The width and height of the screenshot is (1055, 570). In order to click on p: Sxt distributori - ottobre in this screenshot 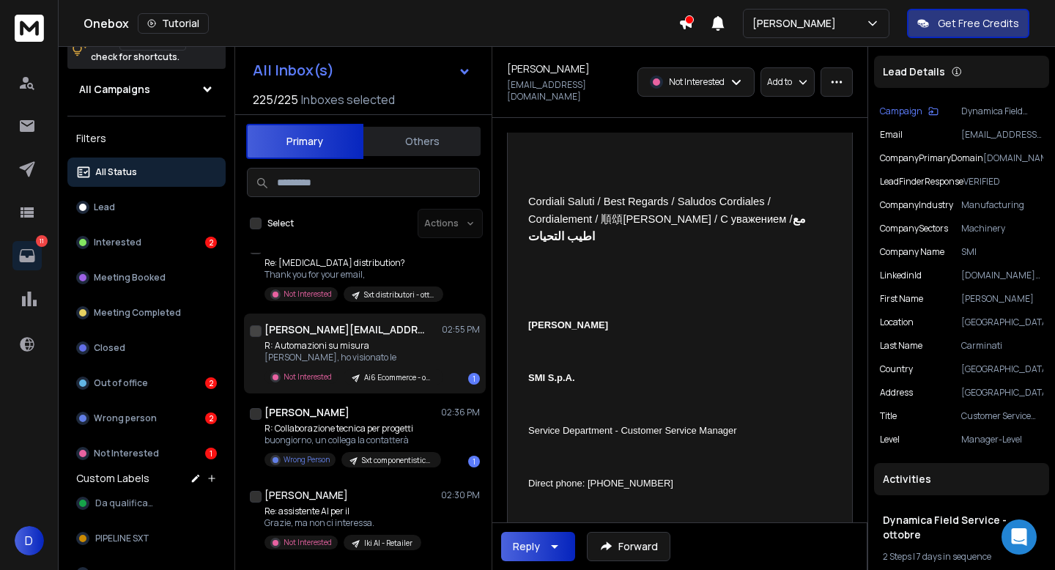, I will do `click(399, 295)`.